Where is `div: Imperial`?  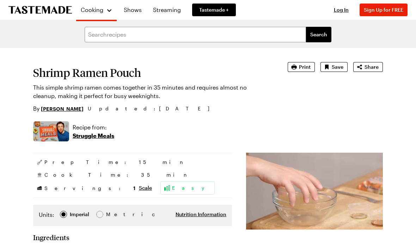 div: Imperial is located at coordinates (79, 214).